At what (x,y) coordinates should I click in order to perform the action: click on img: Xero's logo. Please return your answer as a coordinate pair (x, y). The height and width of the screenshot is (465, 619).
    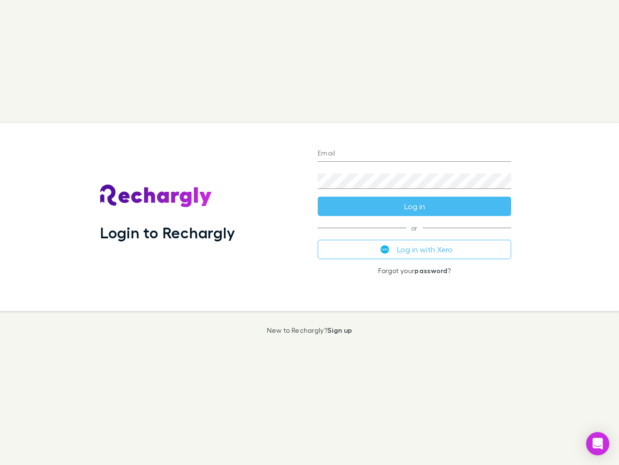
    Looking at the image, I should click on (385, 249).